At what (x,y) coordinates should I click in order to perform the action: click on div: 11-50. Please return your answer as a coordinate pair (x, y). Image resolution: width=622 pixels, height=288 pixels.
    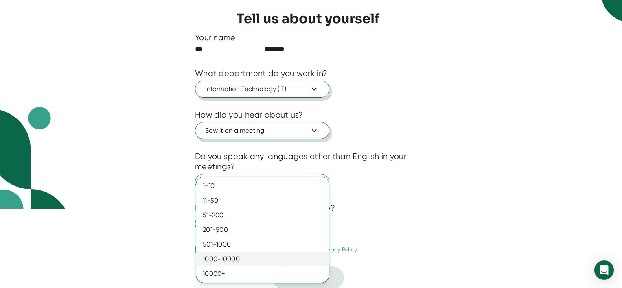
    Looking at the image, I should click on (263, 201).